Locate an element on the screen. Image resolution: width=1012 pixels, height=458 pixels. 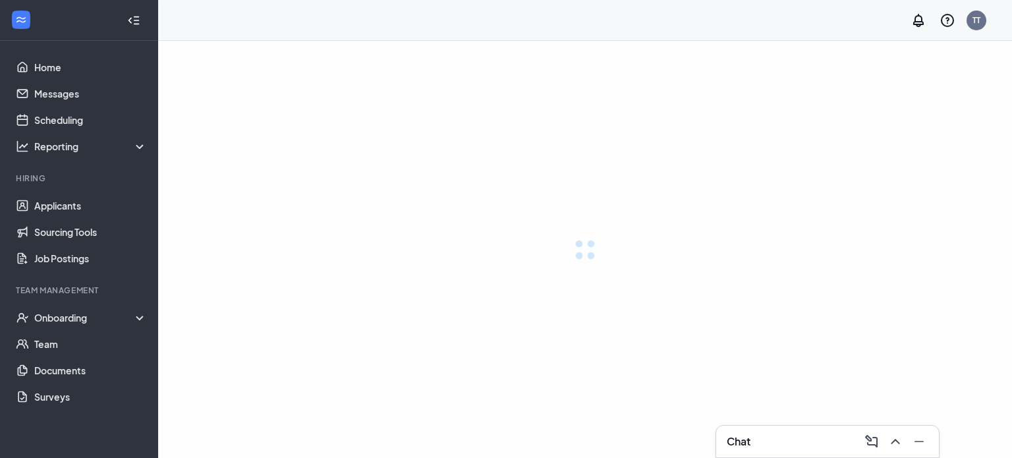
svg: Collapse is located at coordinates (134, 20).